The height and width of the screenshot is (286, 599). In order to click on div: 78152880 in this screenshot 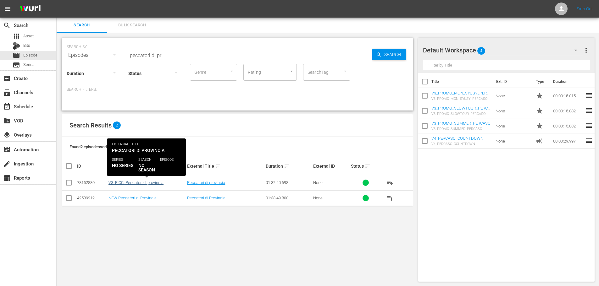, I will do `click(92, 183)`.